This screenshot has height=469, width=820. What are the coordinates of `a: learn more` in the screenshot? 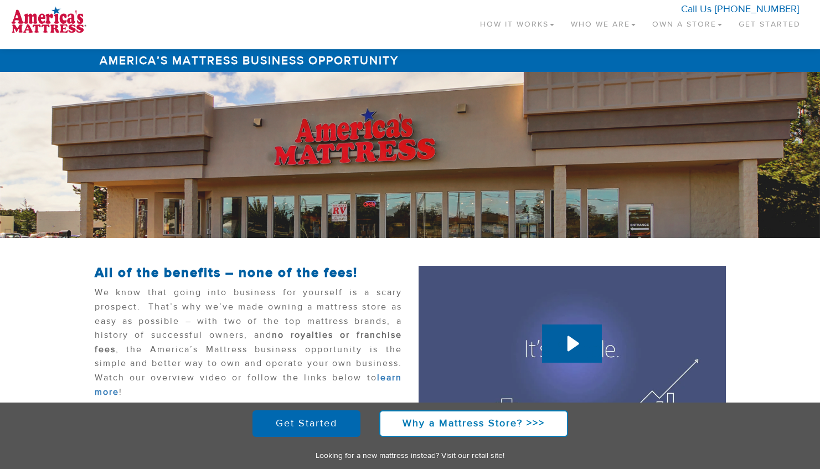 It's located at (248, 385).